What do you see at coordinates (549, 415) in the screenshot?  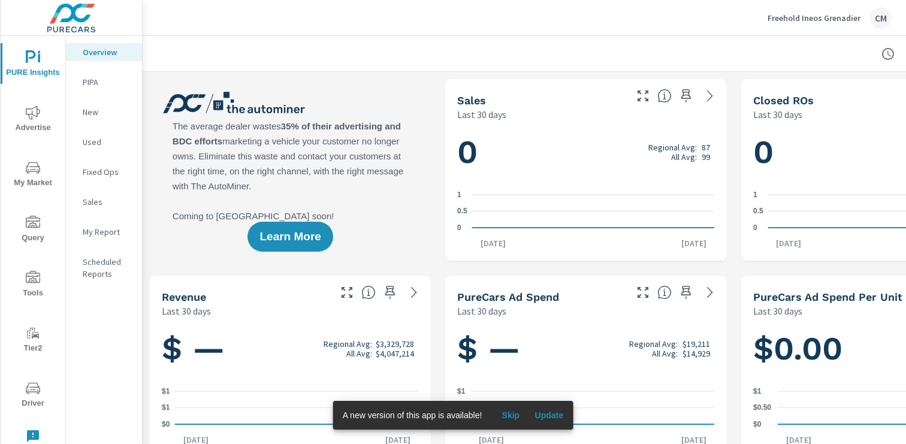 I see `button: Update` at bounding box center [549, 415].